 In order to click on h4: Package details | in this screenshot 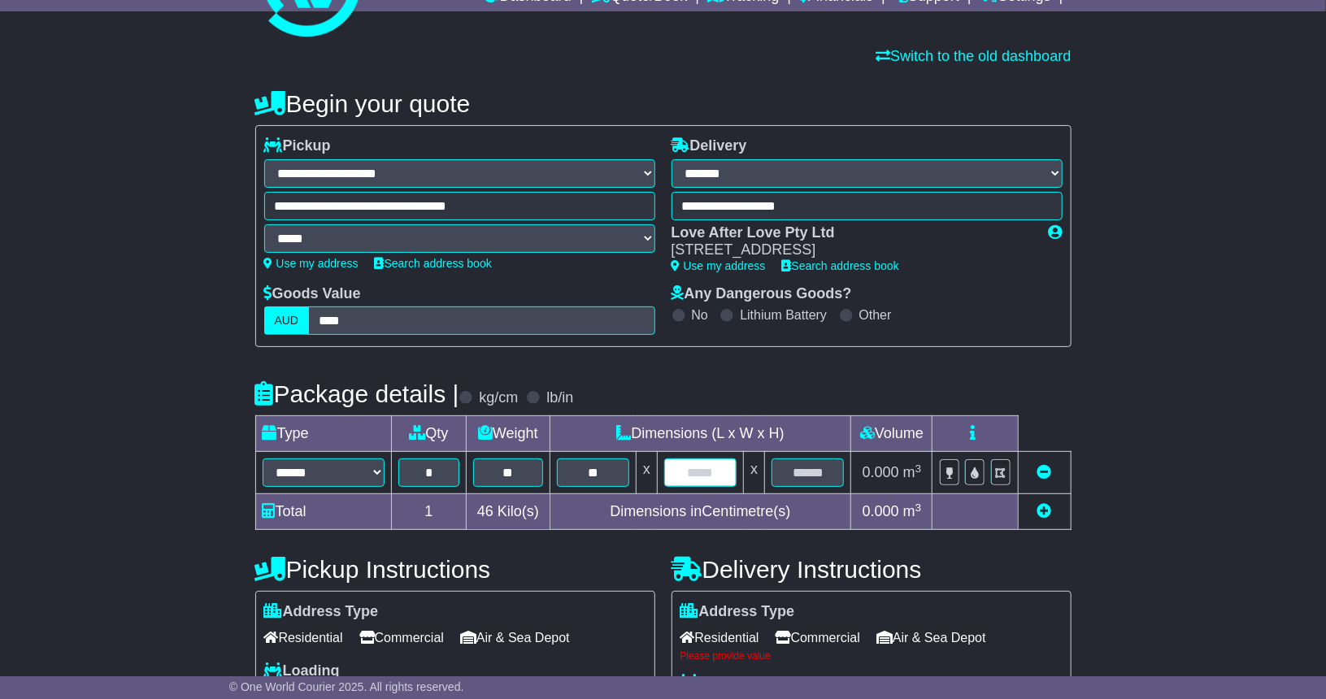, I will do `click(357, 394)`.